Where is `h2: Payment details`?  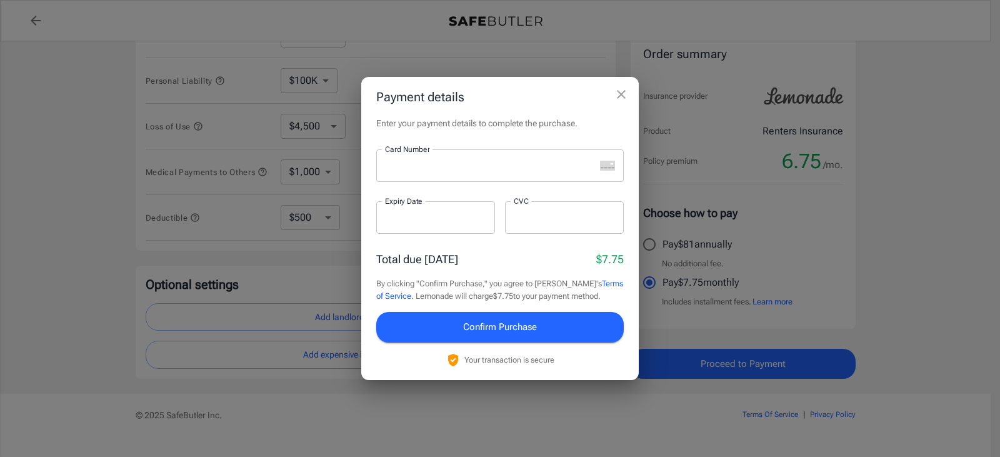
h2: Payment details is located at coordinates (500, 97).